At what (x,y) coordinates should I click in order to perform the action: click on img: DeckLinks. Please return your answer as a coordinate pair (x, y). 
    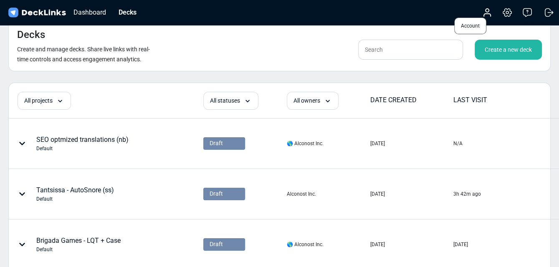
    Looking at the image, I should click on (37, 13).